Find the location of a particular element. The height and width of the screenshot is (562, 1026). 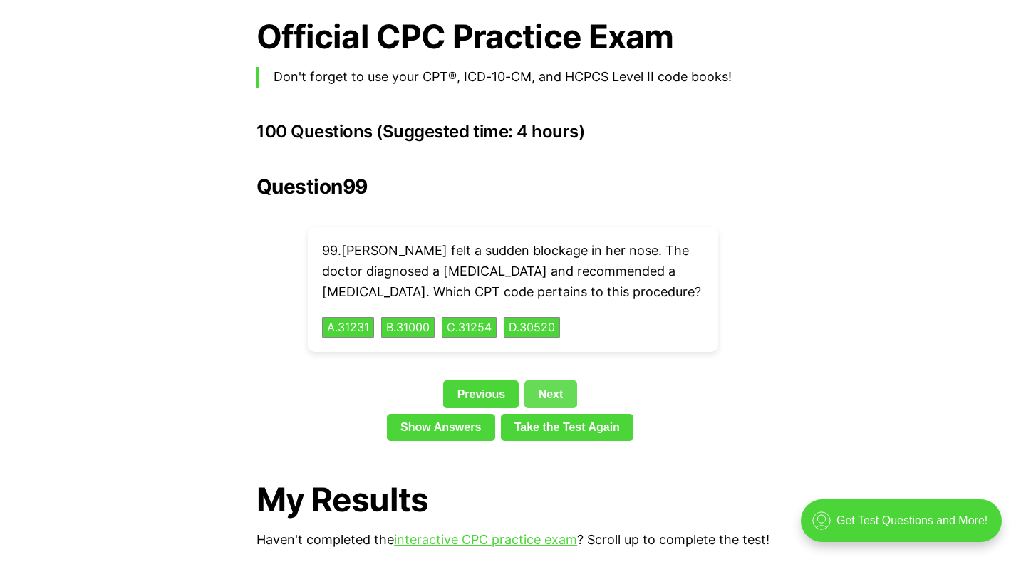

h1: My Results is located at coordinates (513, 500).